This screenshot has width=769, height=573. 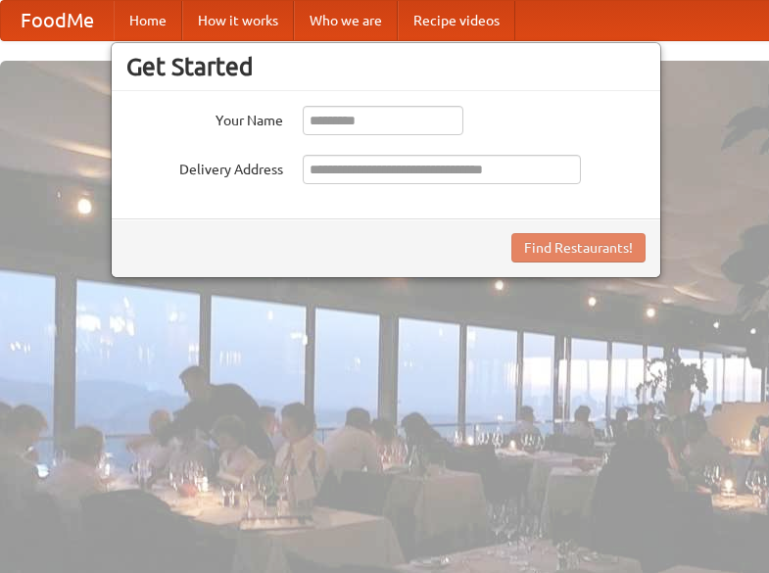 I want to click on a: FoodMe, so click(x=57, y=21).